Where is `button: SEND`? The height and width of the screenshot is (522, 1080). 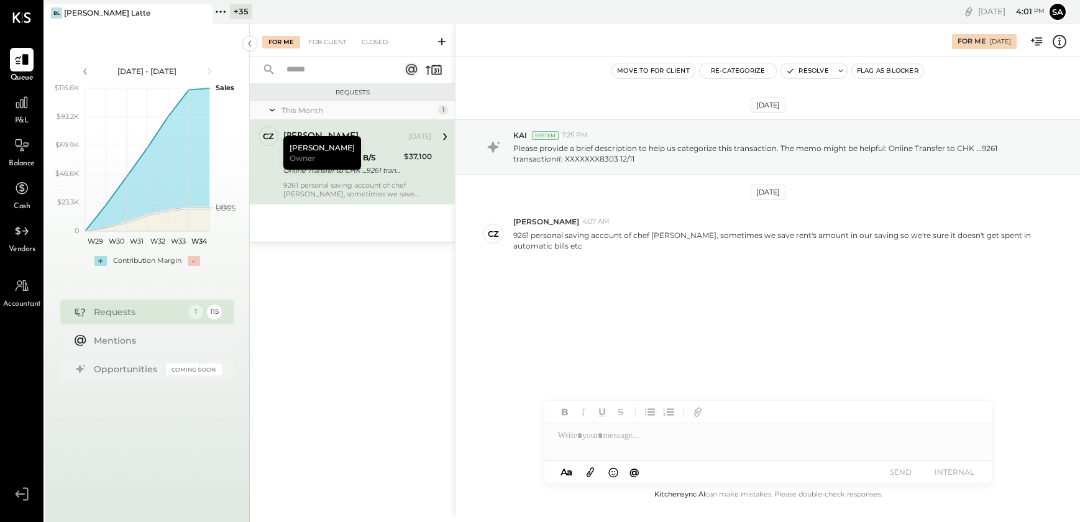 button: SEND is located at coordinates (901, 472).